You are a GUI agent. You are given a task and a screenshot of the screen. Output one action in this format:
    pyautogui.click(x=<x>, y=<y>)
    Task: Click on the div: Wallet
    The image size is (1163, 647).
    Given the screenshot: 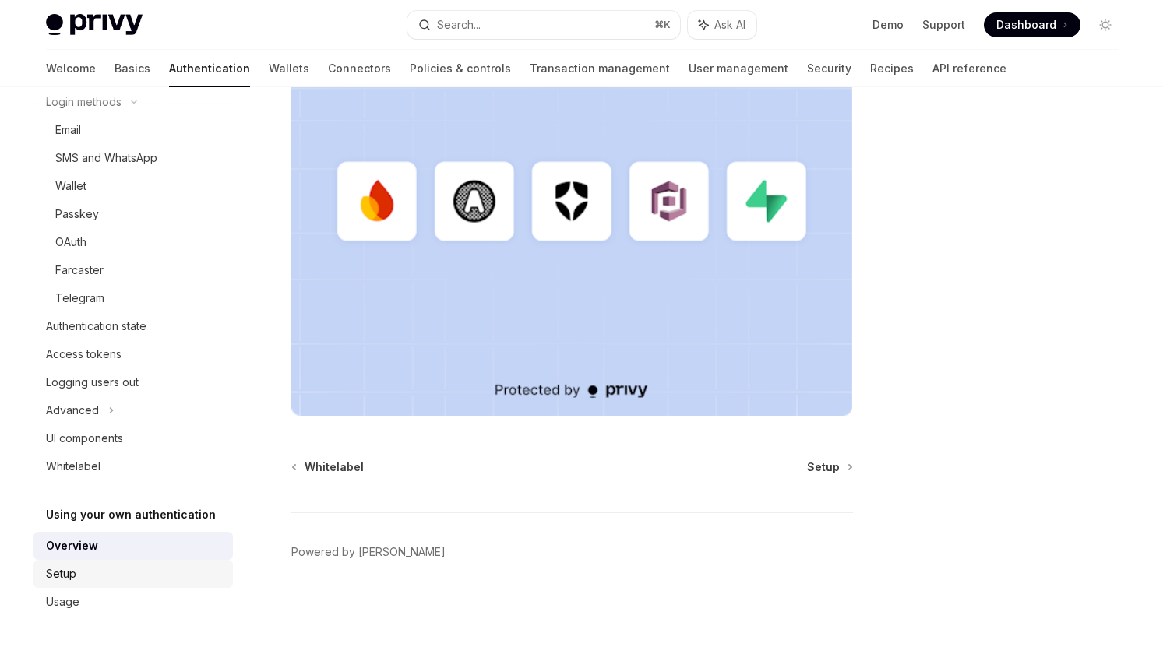 What is the action you would take?
    pyautogui.click(x=71, y=186)
    